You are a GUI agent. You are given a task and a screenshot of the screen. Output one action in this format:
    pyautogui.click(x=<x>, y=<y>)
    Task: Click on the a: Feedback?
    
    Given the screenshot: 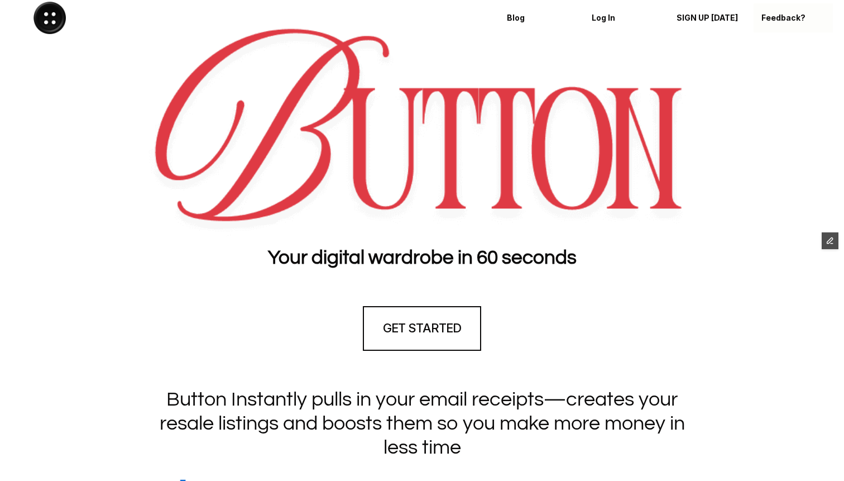 What is the action you would take?
    pyautogui.click(x=794, y=18)
    